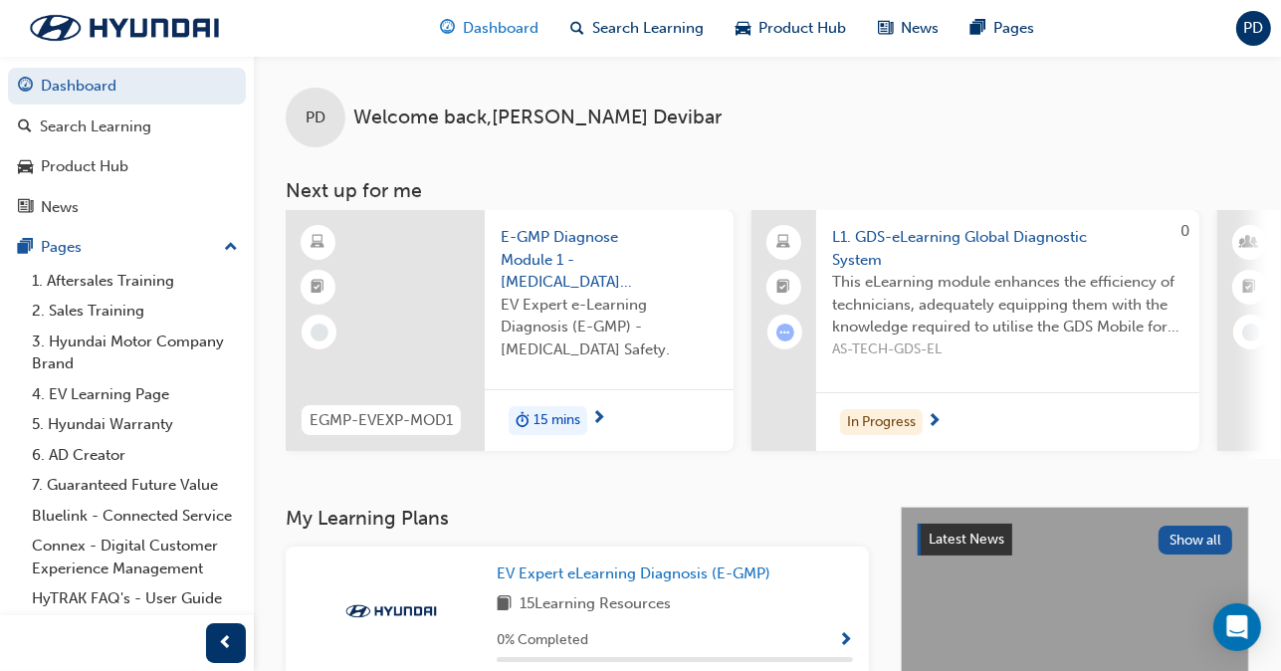 The height and width of the screenshot is (671, 1281). I want to click on a: 1. Aftersales Training, so click(134, 281).